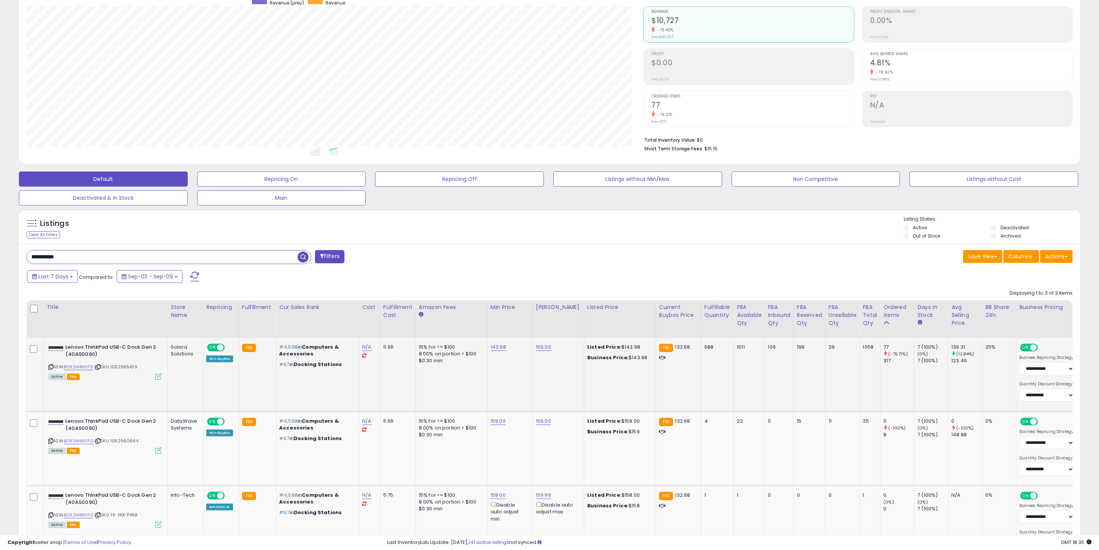 The width and height of the screenshot is (1099, 550). I want to click on a: 143.98, so click(498, 347).